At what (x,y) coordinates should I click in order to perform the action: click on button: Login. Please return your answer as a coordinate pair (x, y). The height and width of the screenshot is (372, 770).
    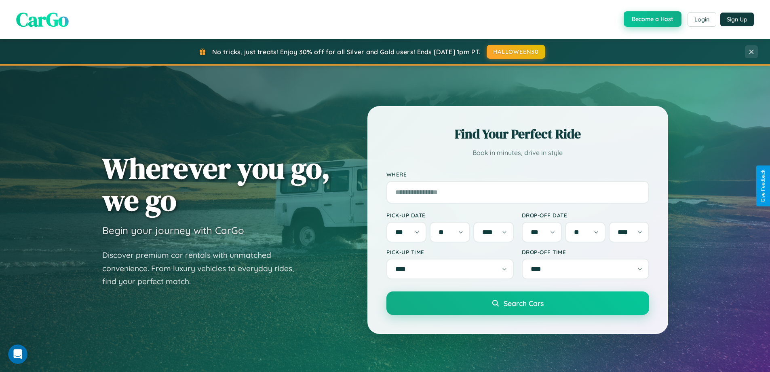
    Looking at the image, I should click on (702, 19).